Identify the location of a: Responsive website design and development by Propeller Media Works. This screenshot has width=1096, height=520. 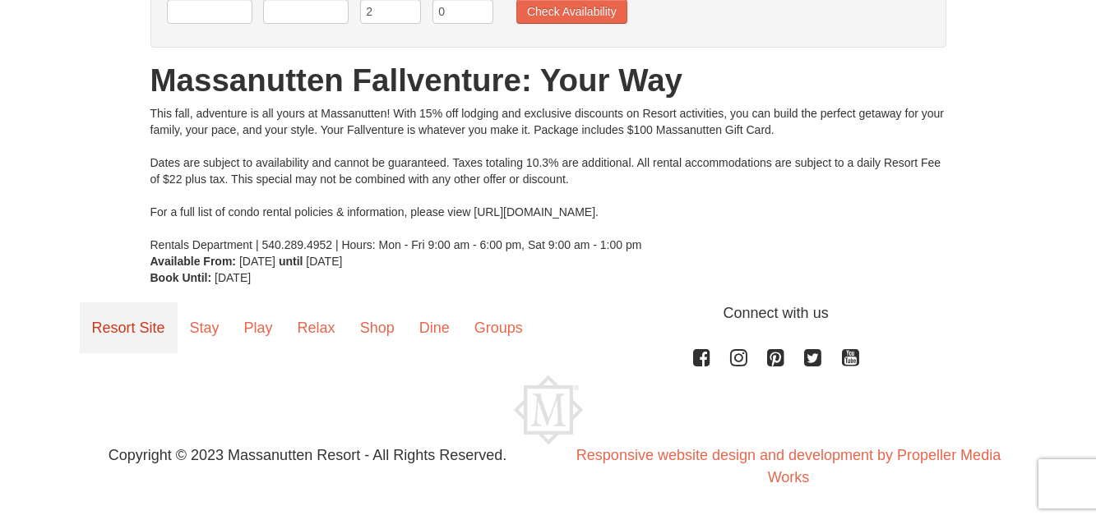
(788, 466).